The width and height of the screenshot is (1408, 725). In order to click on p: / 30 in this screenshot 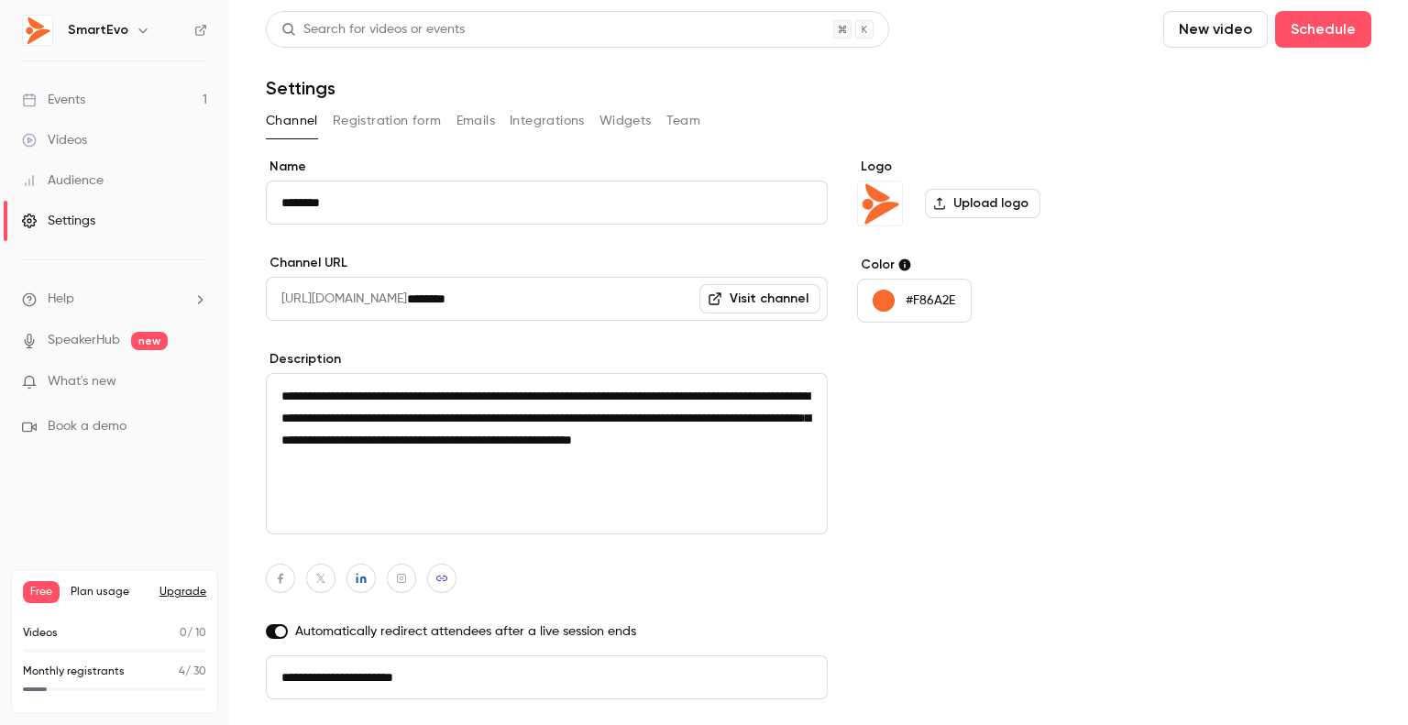, I will do `click(192, 672)`.